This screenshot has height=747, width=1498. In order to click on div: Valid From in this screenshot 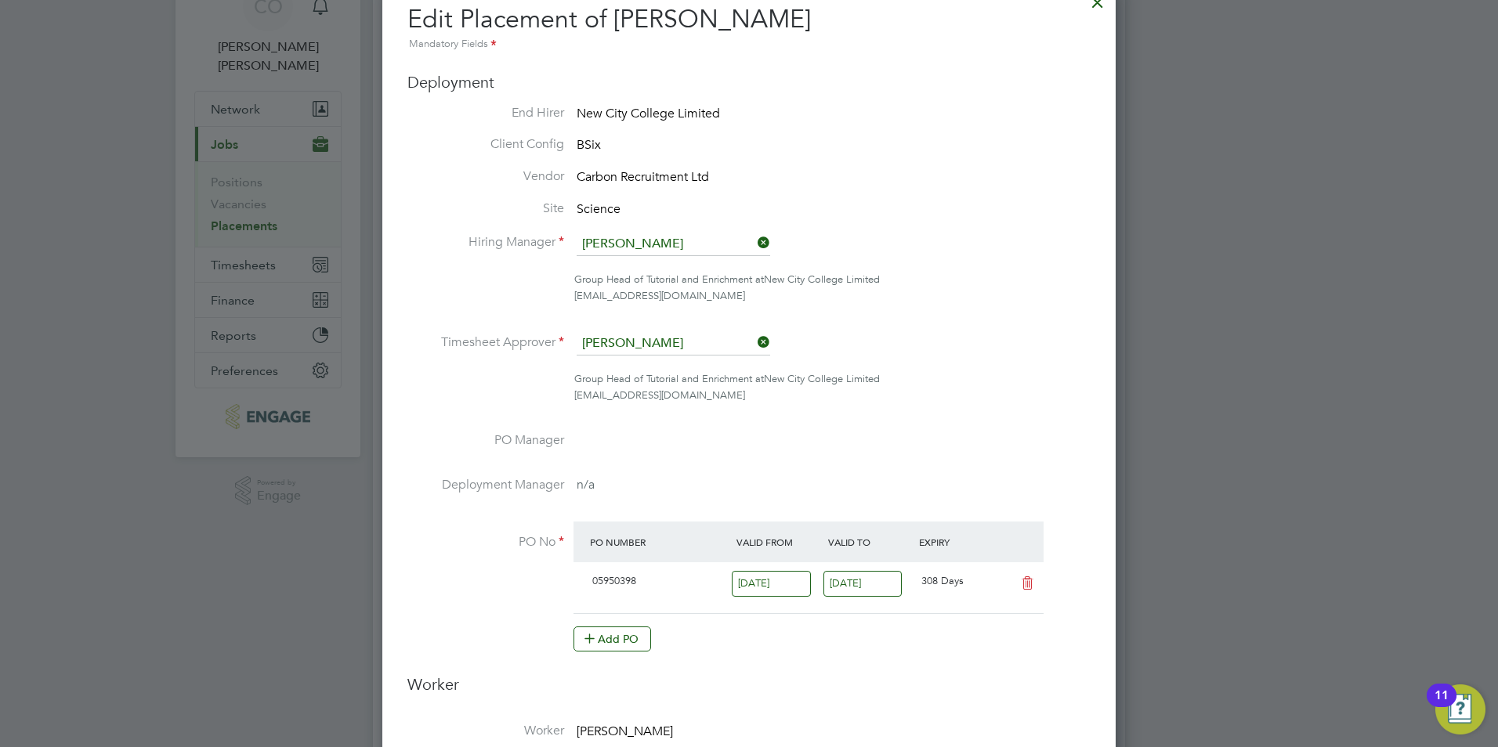, I will do `click(778, 542)`.